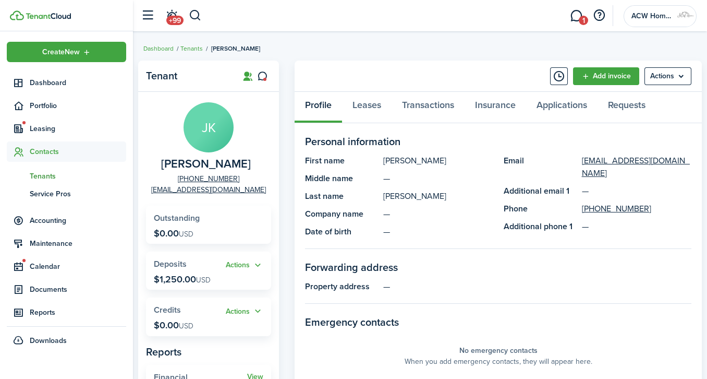  What do you see at coordinates (496, 107) in the screenshot?
I see `a: Insurance` at bounding box center [496, 107].